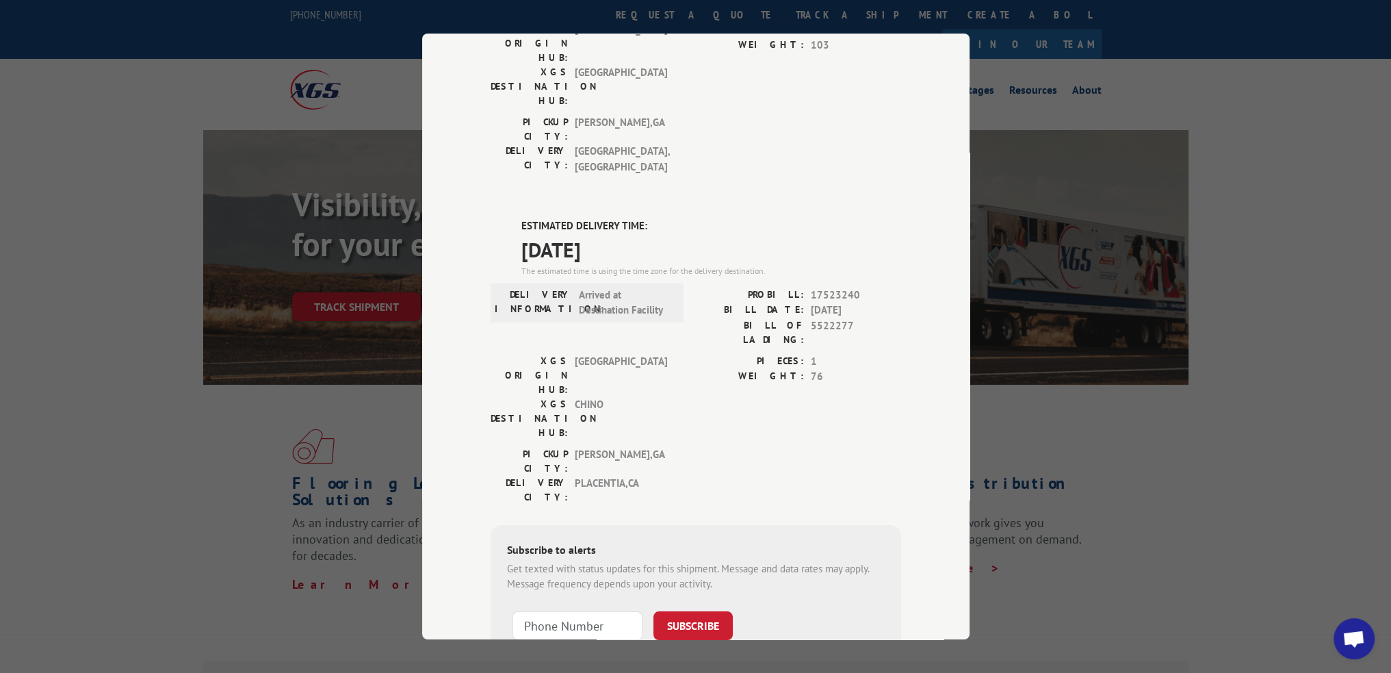  I want to click on span: PLACENTIA , CA, so click(621, 490).